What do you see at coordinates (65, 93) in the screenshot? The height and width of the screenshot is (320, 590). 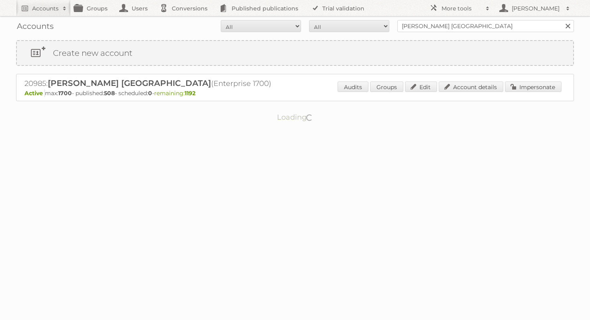 I see `strong: 1700` at bounding box center [65, 93].